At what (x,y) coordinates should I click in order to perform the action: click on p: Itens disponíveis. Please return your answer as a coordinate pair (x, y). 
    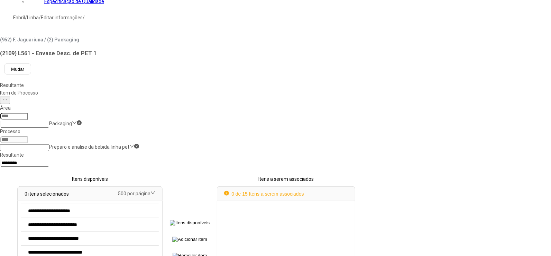
    Looking at the image, I should click on (90, 179).